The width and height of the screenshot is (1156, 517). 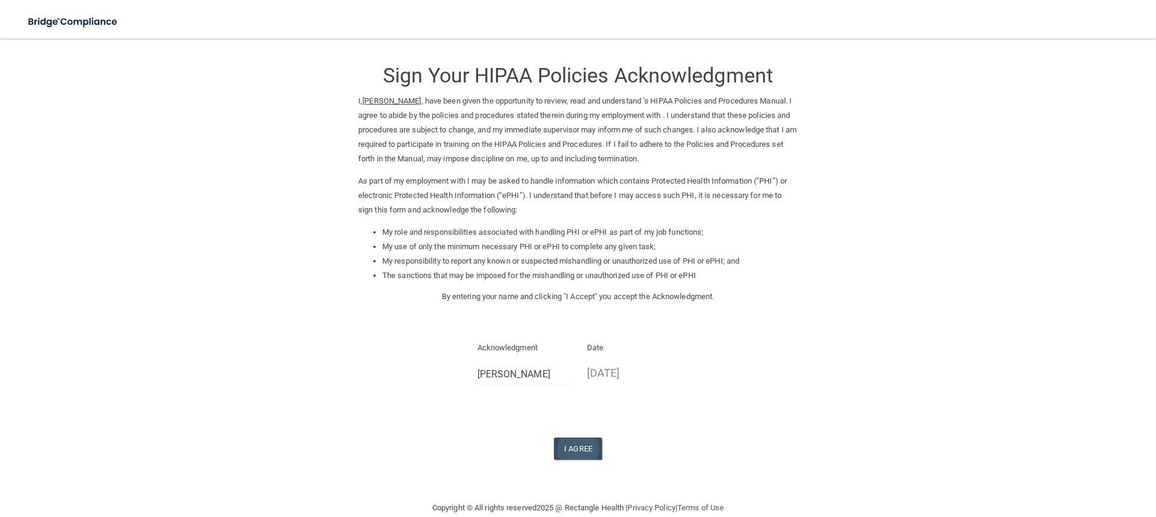 I want to click on li: My role and responsibilities associated with handling PHI or ePHI as part of my job functions;, so click(x=590, y=232).